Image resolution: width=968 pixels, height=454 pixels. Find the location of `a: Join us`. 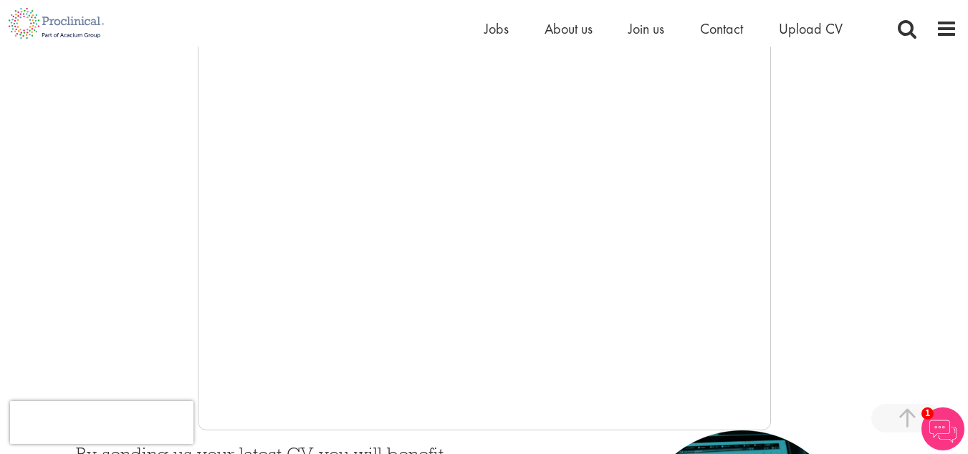

a: Join us is located at coordinates (646, 29).